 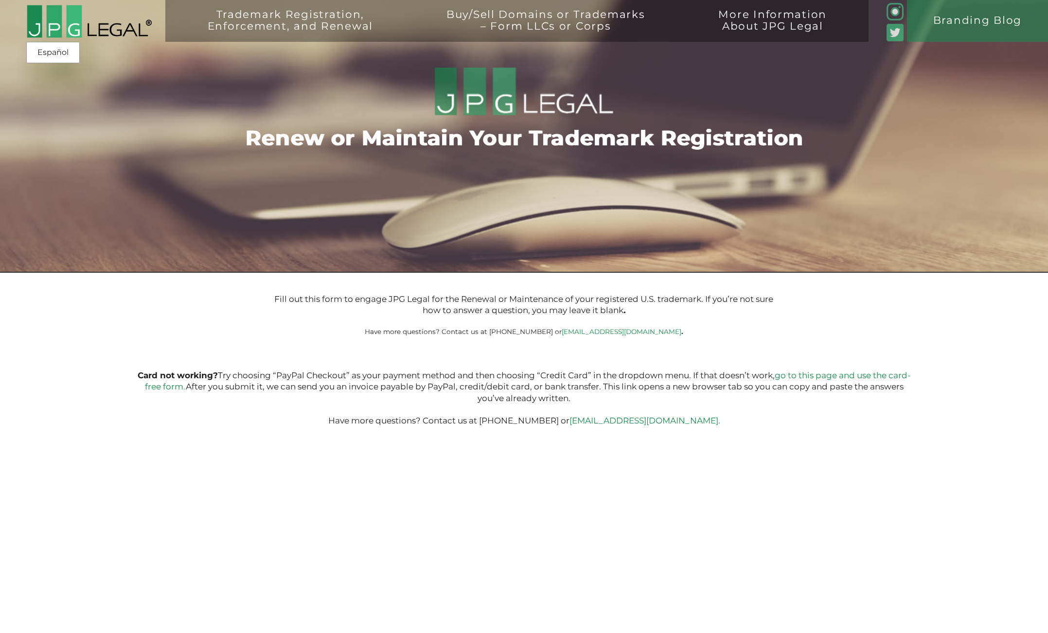 I want to click on a: Español, so click(x=53, y=53).